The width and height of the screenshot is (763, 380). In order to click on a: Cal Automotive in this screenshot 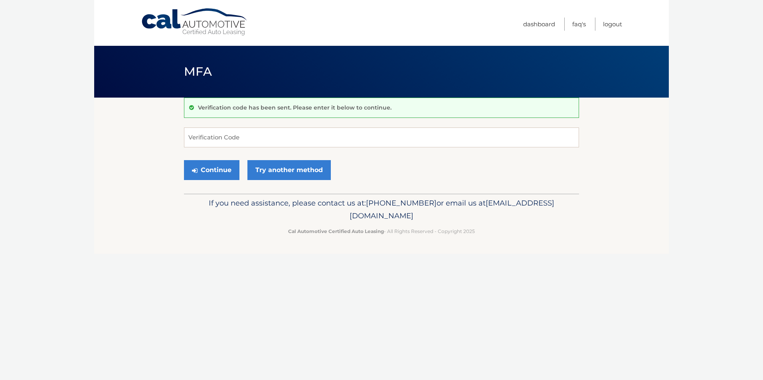, I will do `click(195, 22)`.